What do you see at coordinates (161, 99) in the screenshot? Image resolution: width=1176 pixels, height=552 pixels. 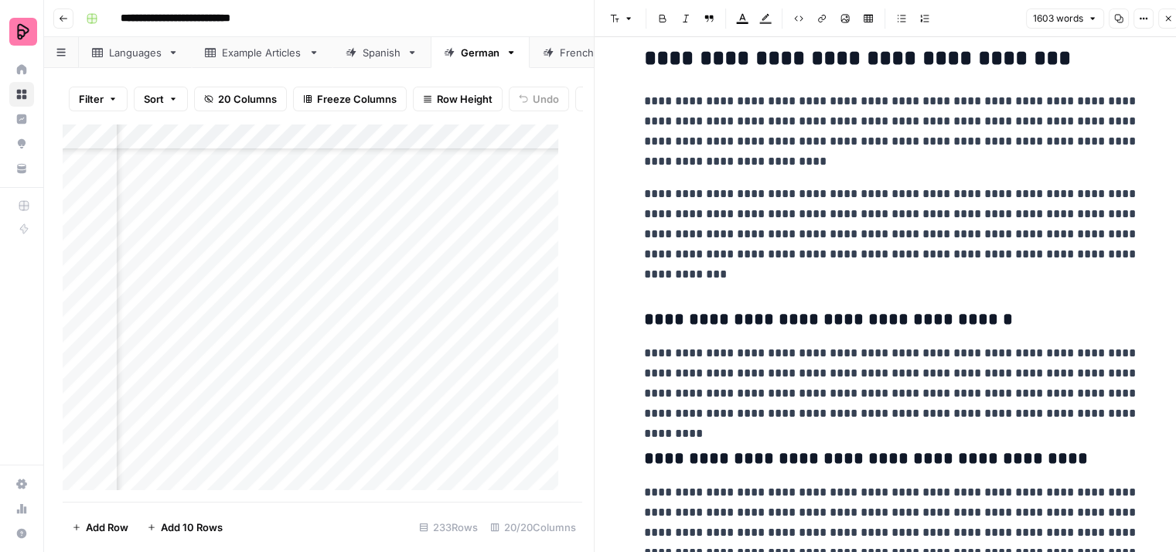 I see `button: Sort` at bounding box center [161, 99].